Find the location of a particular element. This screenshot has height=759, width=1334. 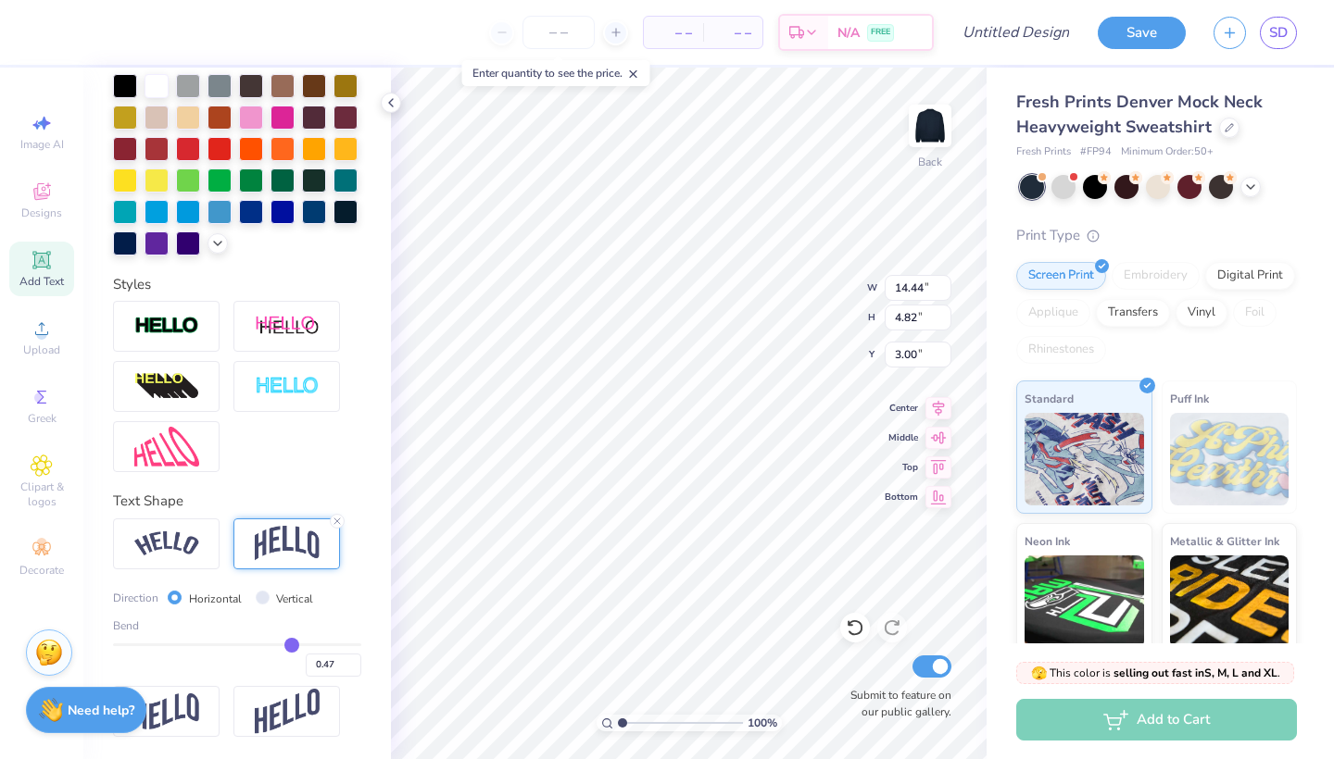

span: This color is . is located at coordinates (1155, 673).